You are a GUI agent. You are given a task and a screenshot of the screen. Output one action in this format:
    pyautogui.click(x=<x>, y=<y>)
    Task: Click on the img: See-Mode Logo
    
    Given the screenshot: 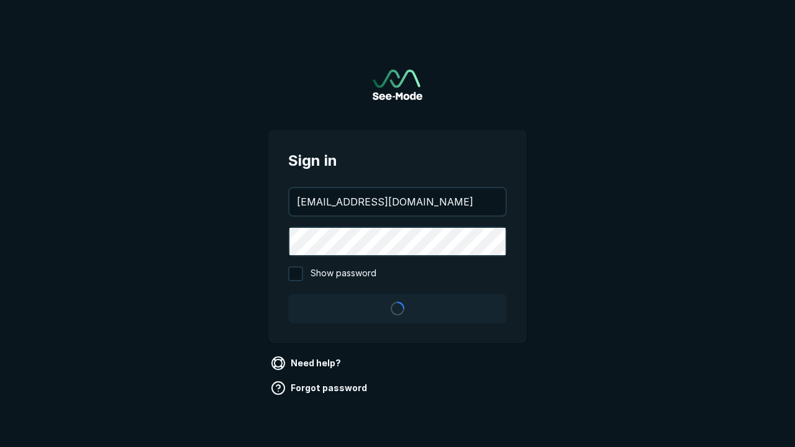 What is the action you would take?
    pyautogui.click(x=397, y=84)
    